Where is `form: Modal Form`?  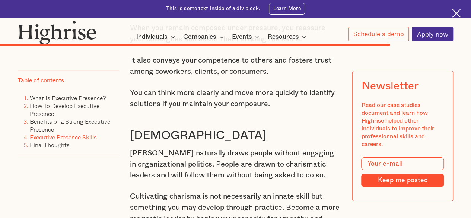
form: Modal Form is located at coordinates (402, 172).